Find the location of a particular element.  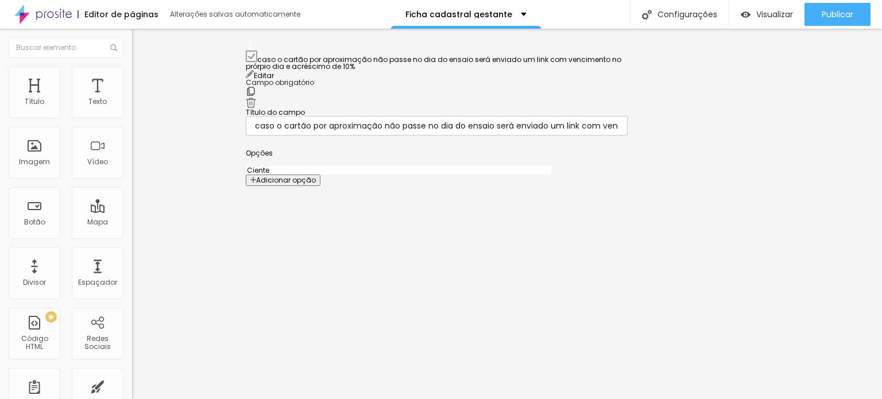

input: Buscar elemento is located at coordinates (66, 48).